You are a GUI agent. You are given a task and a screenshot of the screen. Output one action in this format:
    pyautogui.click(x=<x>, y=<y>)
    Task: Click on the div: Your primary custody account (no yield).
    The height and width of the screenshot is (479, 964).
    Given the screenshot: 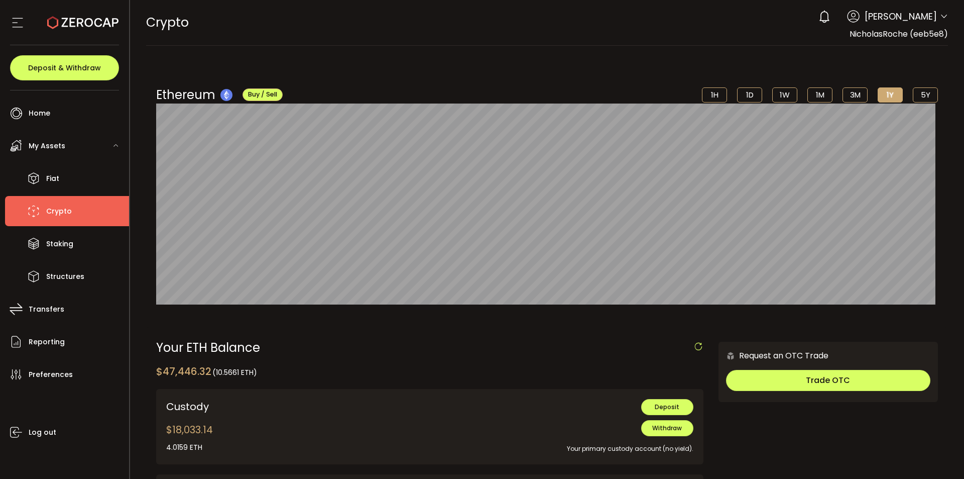 What is the action you would take?
    pyautogui.click(x=543, y=444)
    